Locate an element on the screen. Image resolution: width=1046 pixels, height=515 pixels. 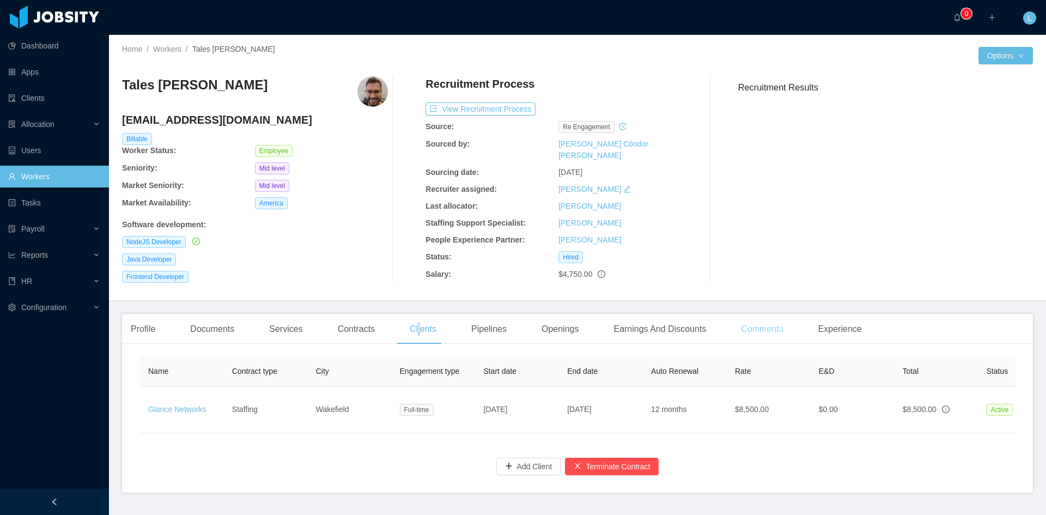
span: Payroll is located at coordinates (33, 229).